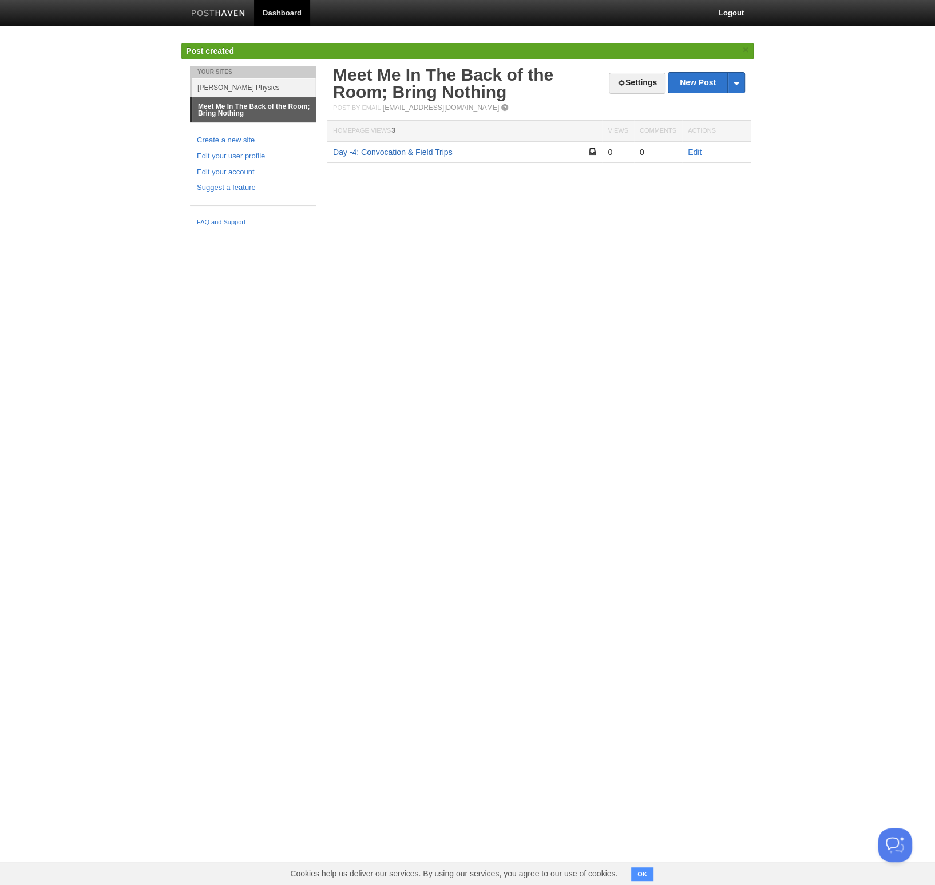 Image resolution: width=935 pixels, height=885 pixels. I want to click on th: Comments, so click(658, 131).